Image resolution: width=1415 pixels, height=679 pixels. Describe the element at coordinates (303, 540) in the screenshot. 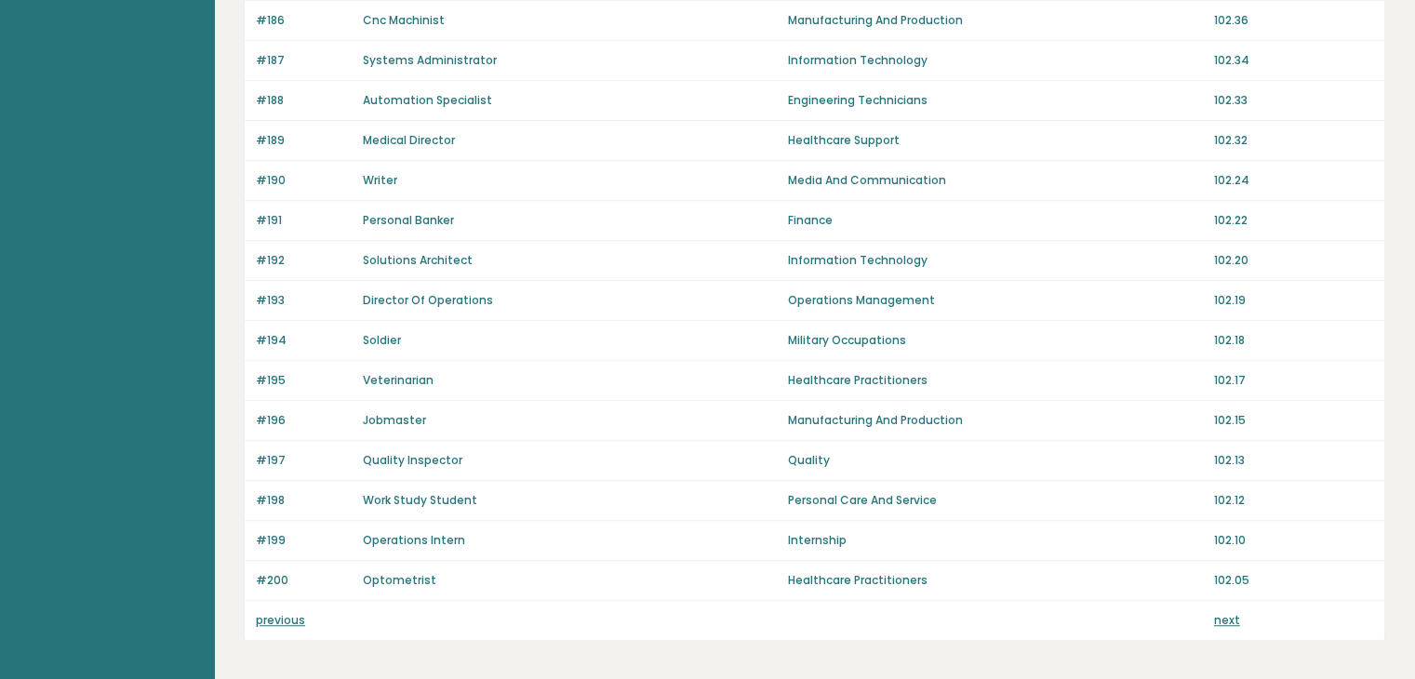

I see `p: #199` at that location.